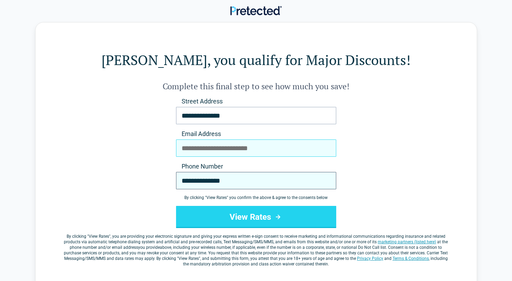 This screenshot has height=281, width=512. I want to click on a: Privacy Policy, so click(370, 258).